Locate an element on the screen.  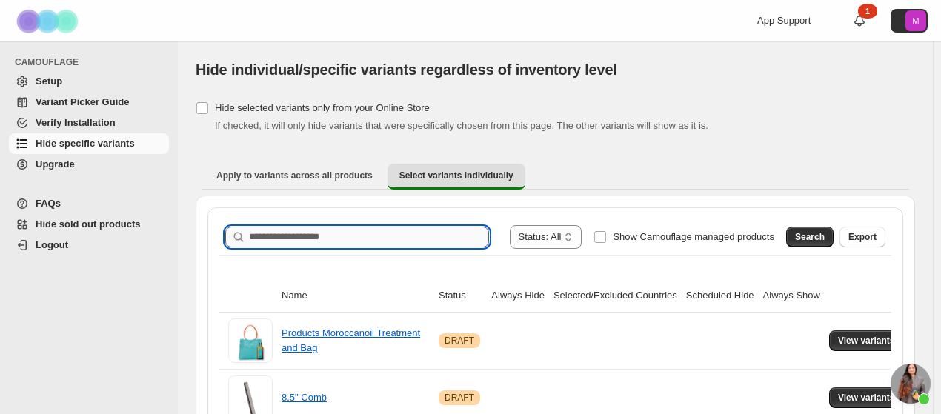
span: Hide individual/specific variants regardless of inventory level is located at coordinates (406, 70).